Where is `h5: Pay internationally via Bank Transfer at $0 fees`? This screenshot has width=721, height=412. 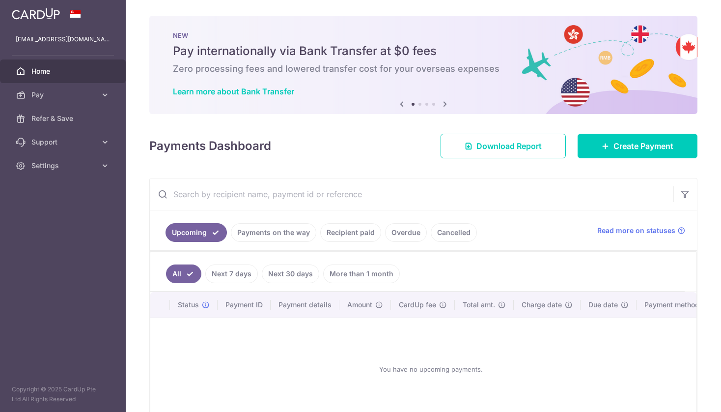
h5: Pay internationally via Bank Transfer at $0 fees is located at coordinates (423, 51).